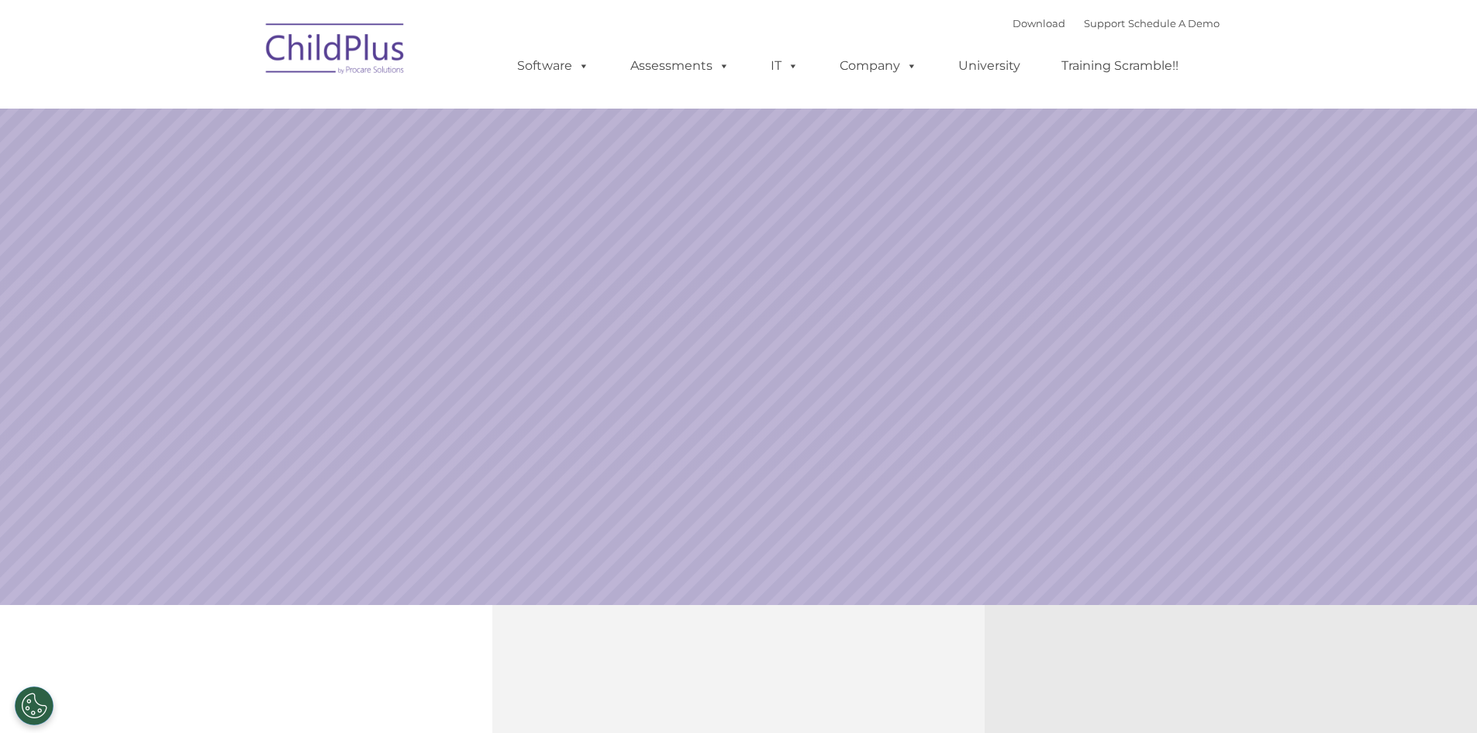 Image resolution: width=1477 pixels, height=733 pixels. Describe the element at coordinates (990, 66) in the screenshot. I see `a: University` at that location.